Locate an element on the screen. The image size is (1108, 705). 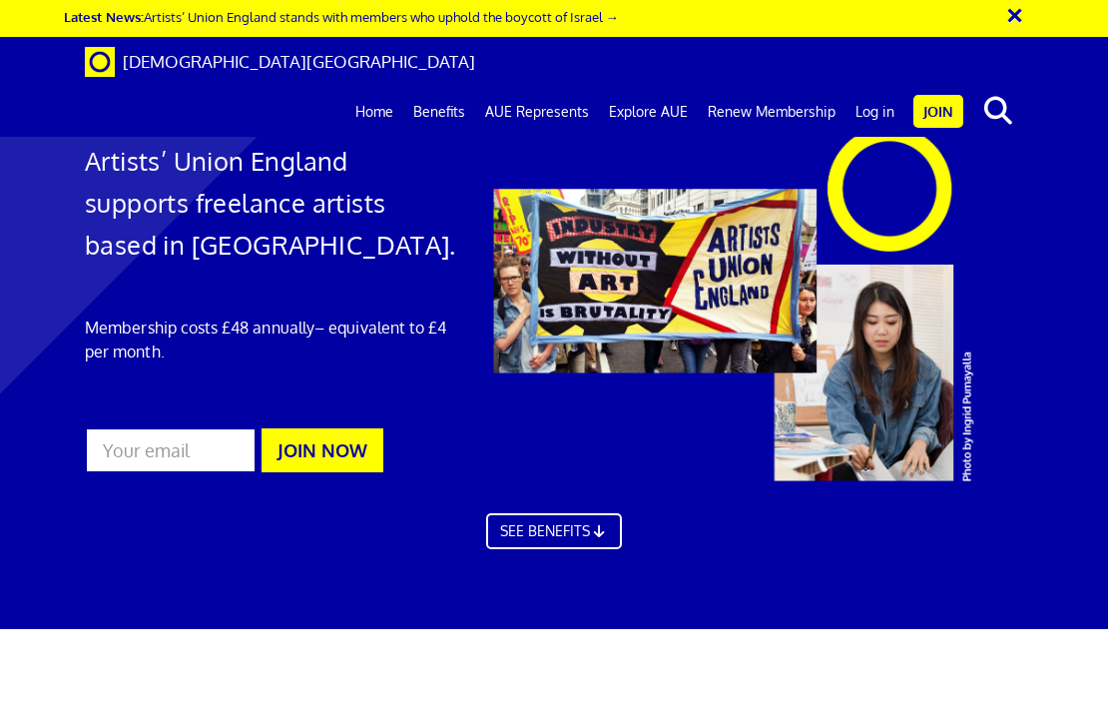
a: Renew Membership is located at coordinates (772, 112).